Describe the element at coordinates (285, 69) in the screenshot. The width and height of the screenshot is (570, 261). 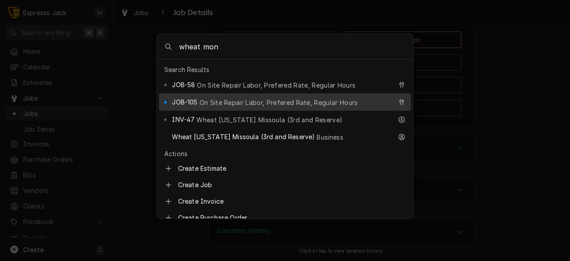
I see `div: Search Results` at that location.